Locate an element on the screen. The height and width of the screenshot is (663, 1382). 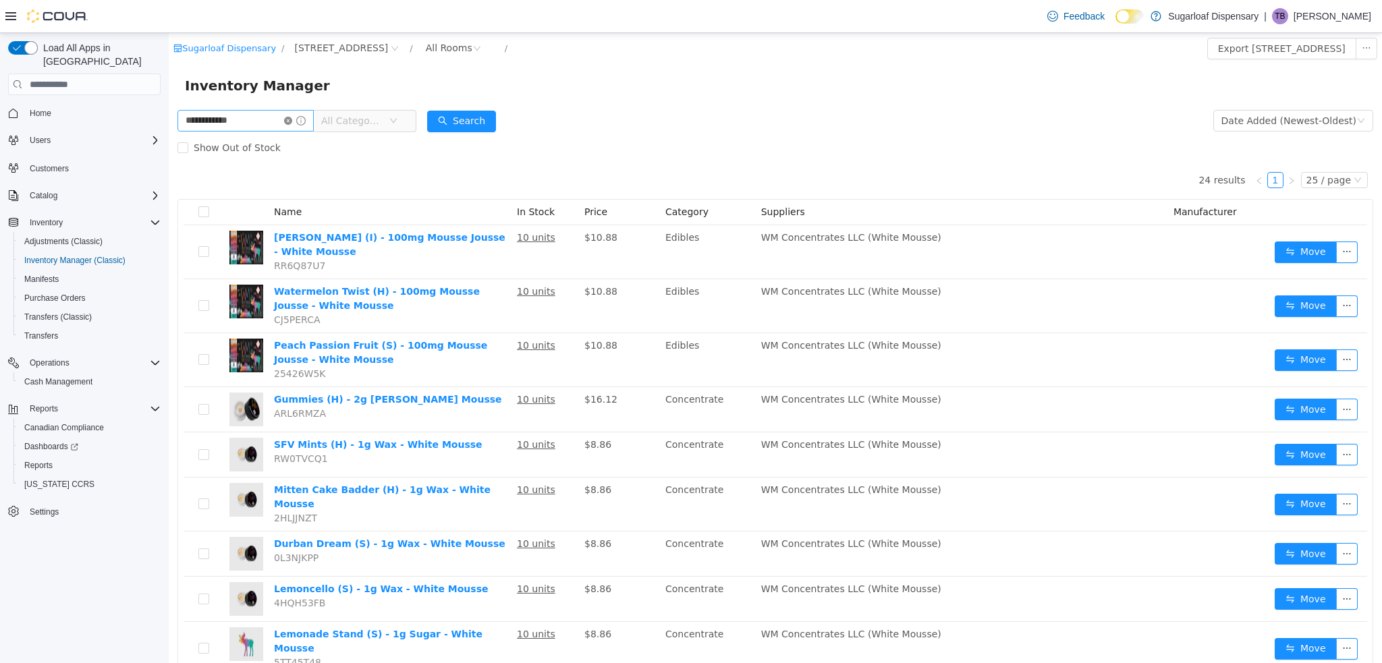
span: Home is located at coordinates (40, 113).